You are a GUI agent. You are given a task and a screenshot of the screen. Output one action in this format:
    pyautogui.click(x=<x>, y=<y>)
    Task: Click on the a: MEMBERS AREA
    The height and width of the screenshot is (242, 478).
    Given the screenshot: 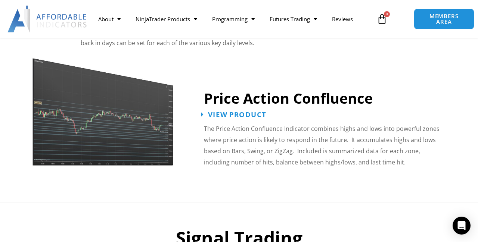 What is the action you would take?
    pyautogui.click(x=444, y=19)
    